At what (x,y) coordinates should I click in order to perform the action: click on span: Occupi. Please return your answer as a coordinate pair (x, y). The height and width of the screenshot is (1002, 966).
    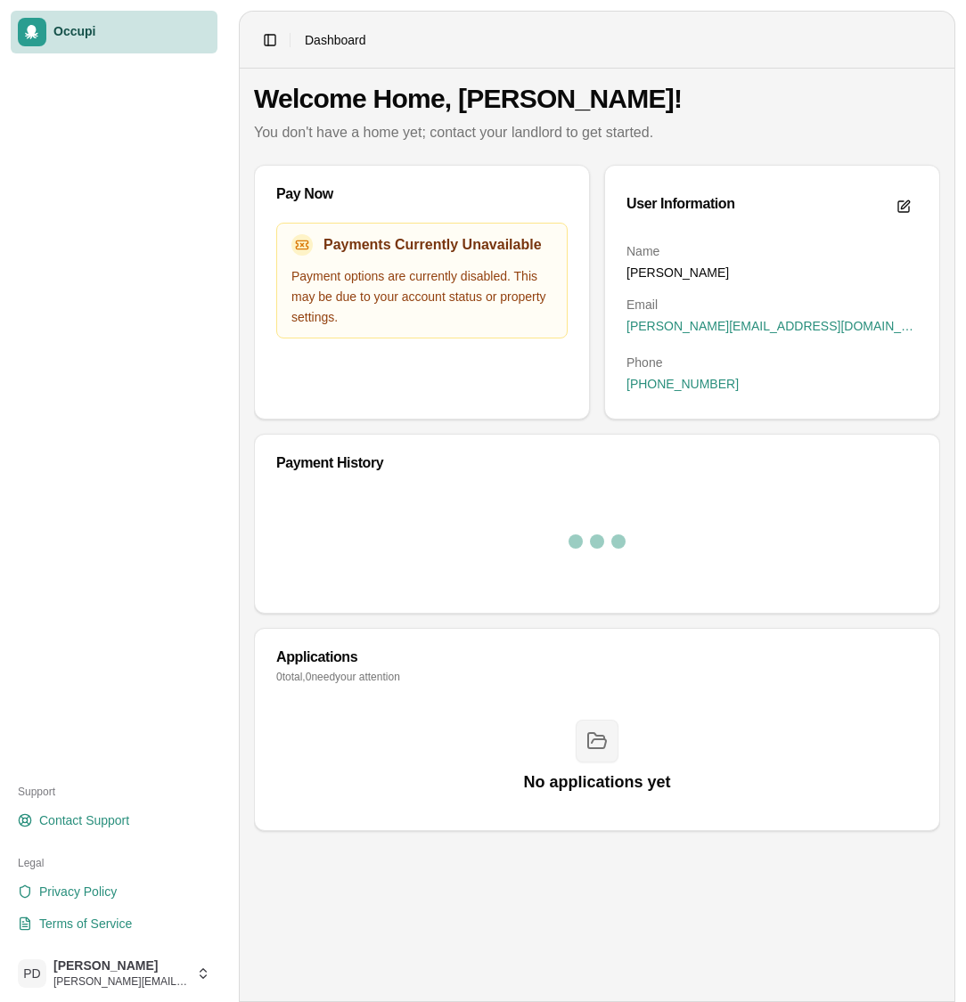
    Looking at the image, I should click on (132, 32).